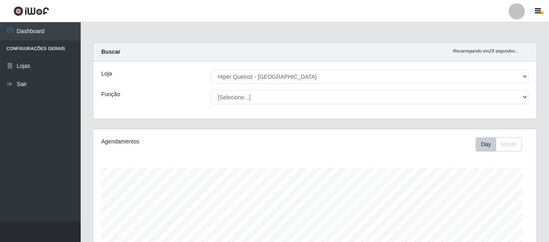 This screenshot has width=549, height=242. Describe the element at coordinates (486, 51) in the screenshot. I see `i: Recarregando em 29 segundos...` at that location.